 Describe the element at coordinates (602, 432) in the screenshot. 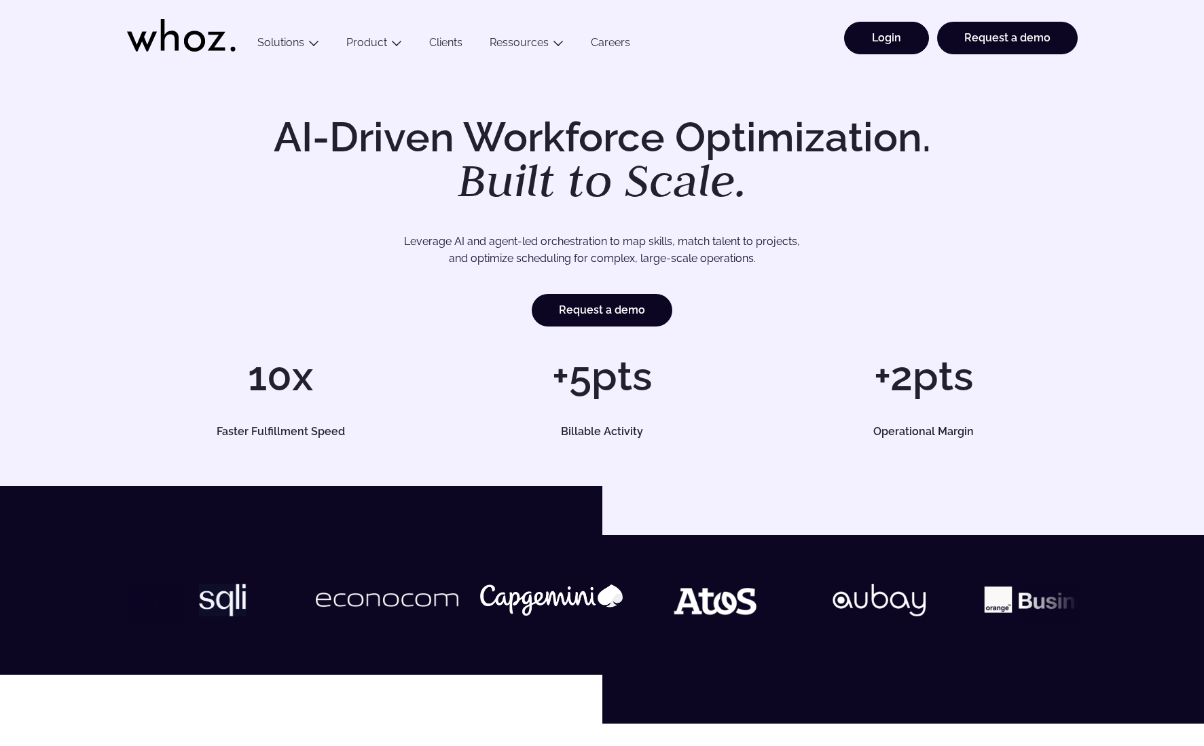

I see `h5: Billable Activity` at that location.